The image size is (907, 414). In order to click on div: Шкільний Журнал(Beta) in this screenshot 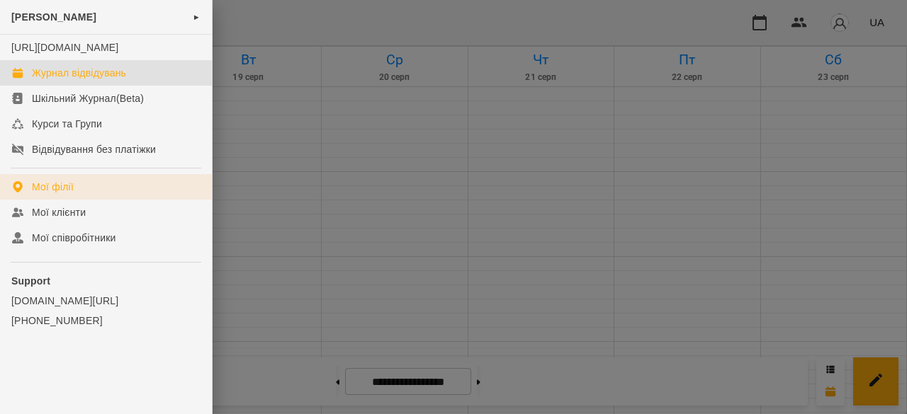, I will do `click(88, 98)`.